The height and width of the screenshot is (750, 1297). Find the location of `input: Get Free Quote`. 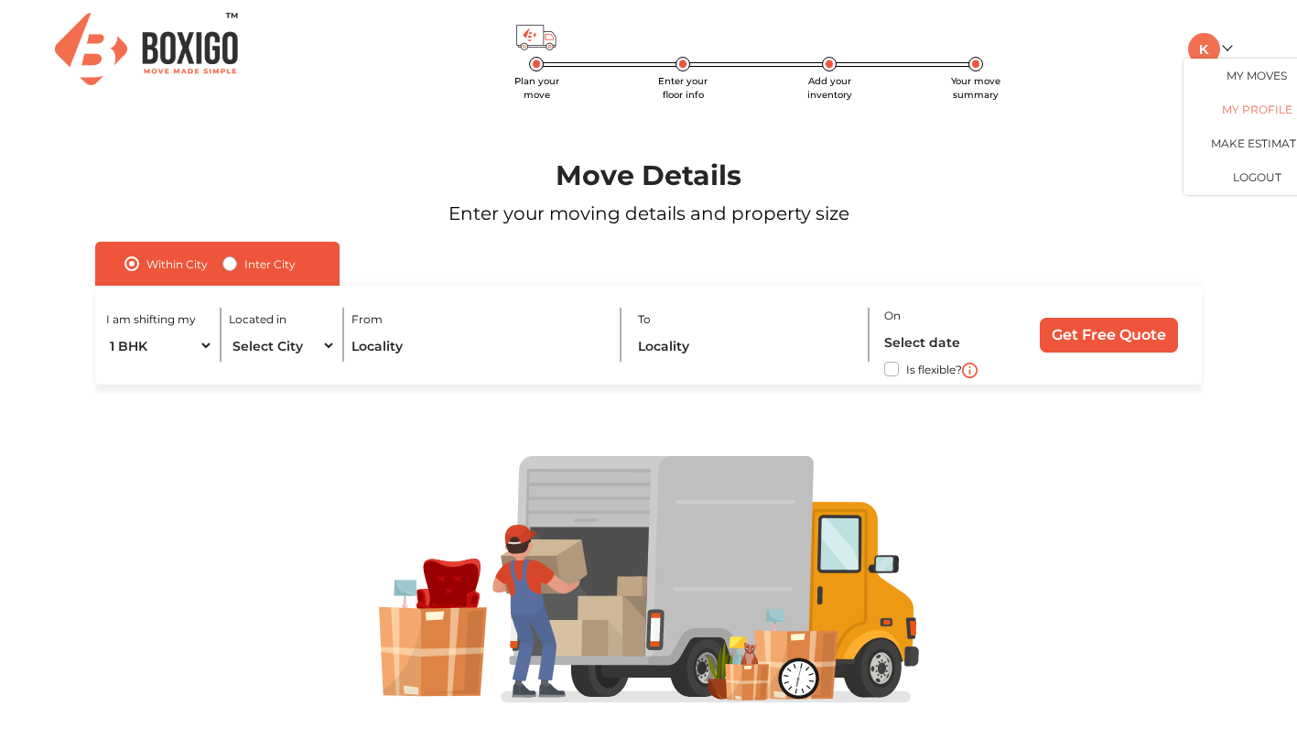

input: Get Free Quote is located at coordinates (1109, 335).